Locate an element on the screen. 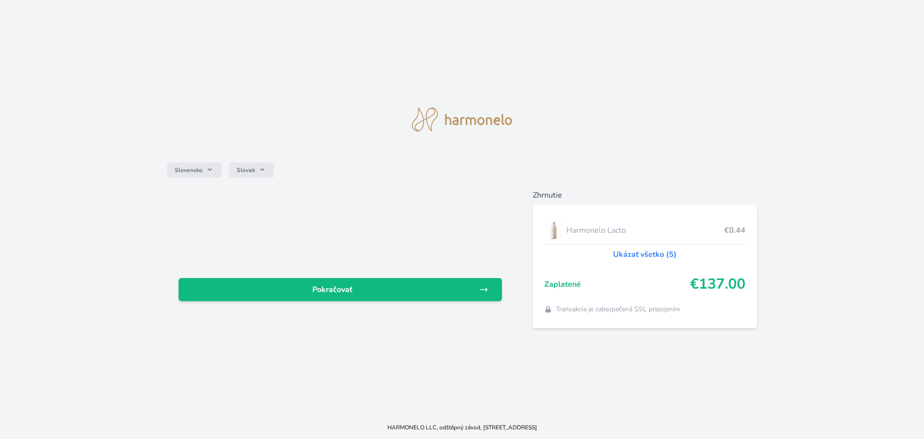  span: Zaplatené is located at coordinates (618, 284).